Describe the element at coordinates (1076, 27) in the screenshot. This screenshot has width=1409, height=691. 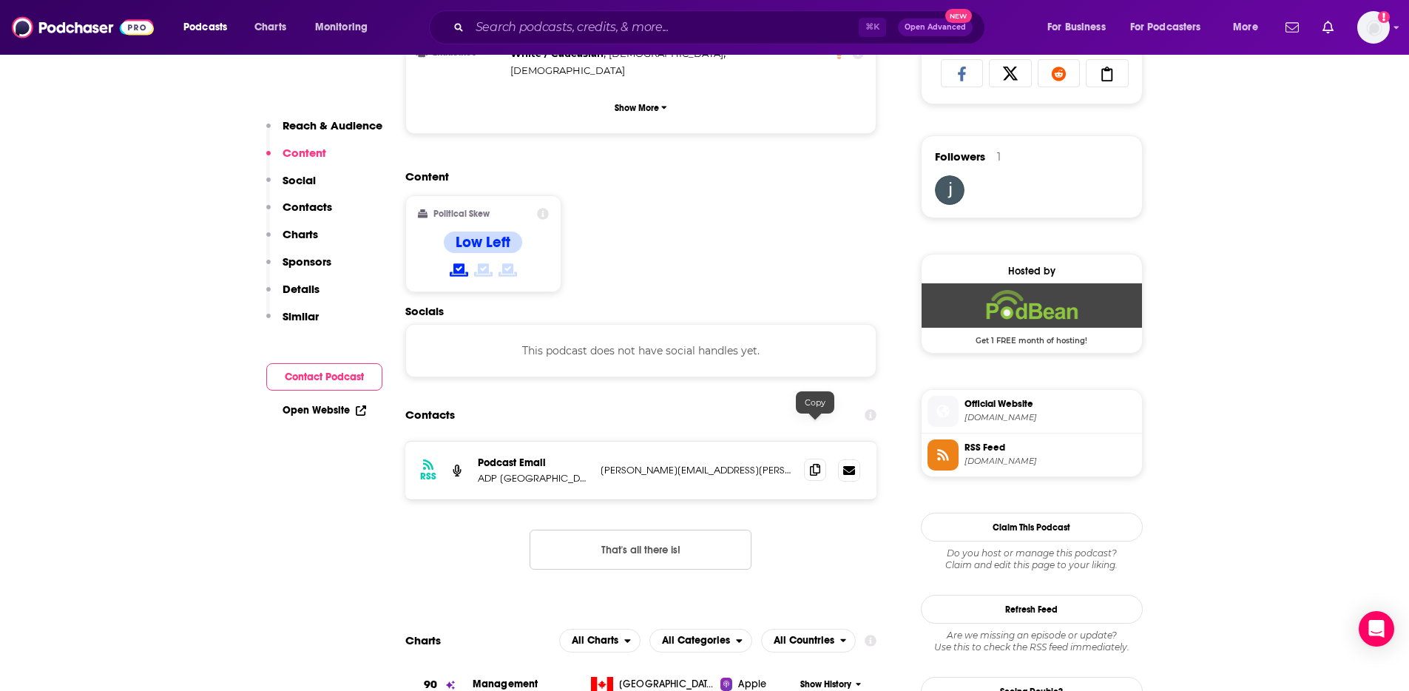
I see `span: For Business` at that location.